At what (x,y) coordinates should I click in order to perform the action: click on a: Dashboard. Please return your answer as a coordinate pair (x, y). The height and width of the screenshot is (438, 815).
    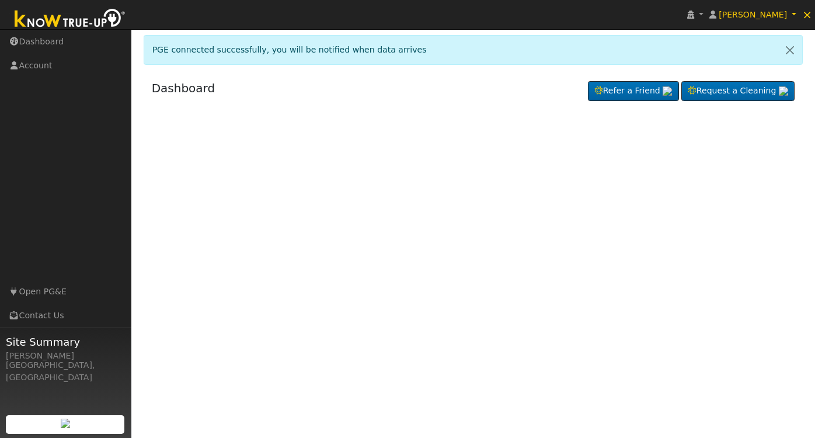
    Looking at the image, I should click on (183, 88).